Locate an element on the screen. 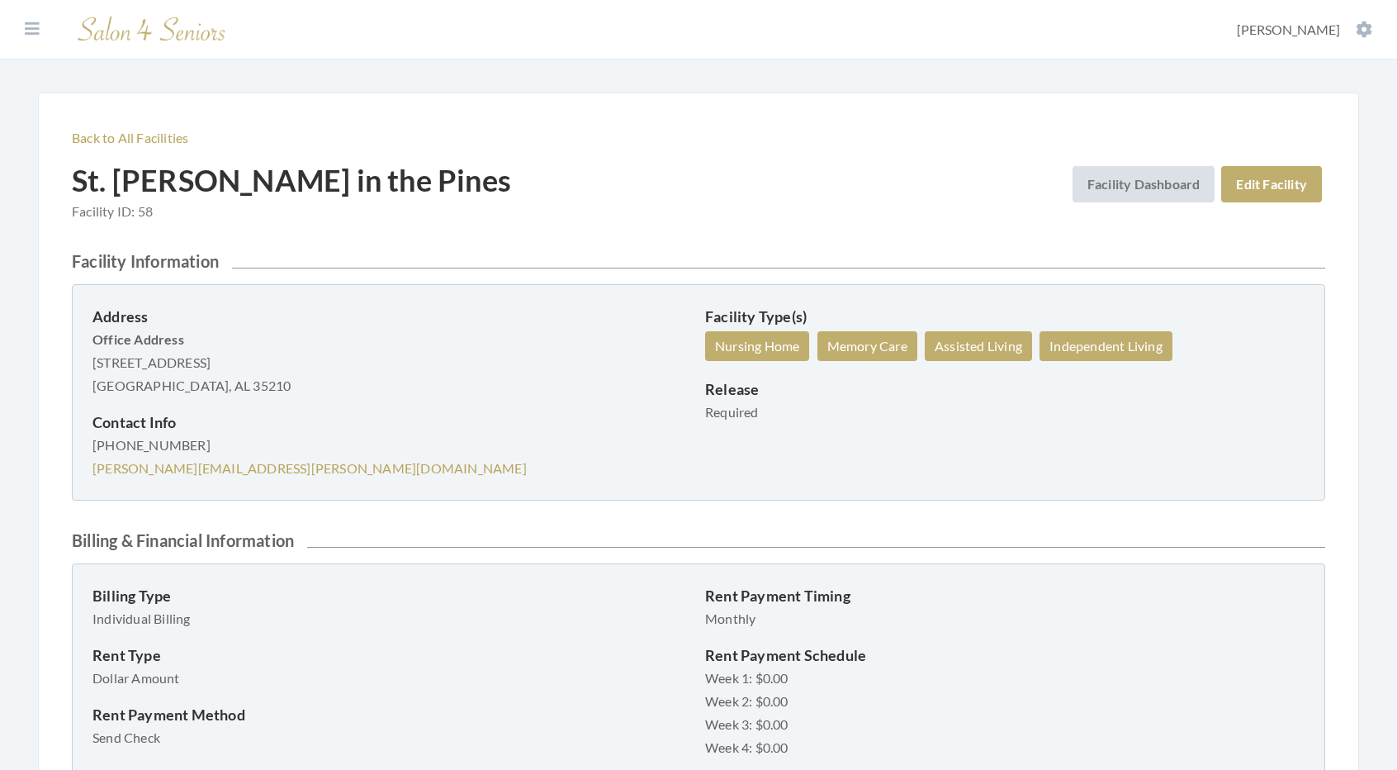 This screenshot has width=1397, height=770. a: Back to All Facilities is located at coordinates (130, 137).